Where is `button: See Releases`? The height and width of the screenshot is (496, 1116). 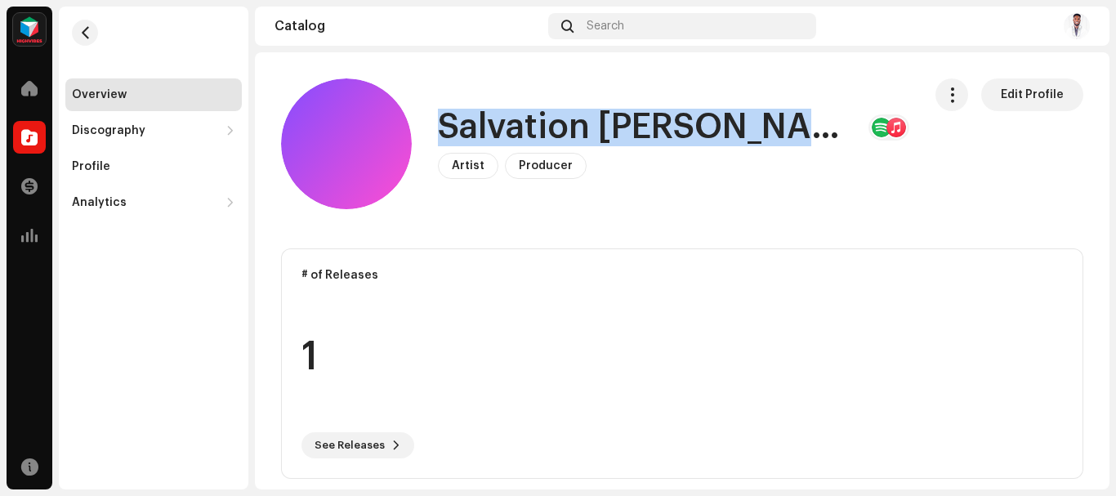 button: See Releases is located at coordinates (358, 445).